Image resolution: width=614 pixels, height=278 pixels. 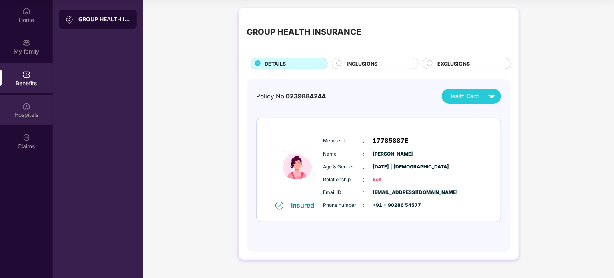 I want to click on img: svg+xml;base64,PHN2ZyBpZD0iQ2xhaW0iIHhtbG5zPSJodHRwOi8vd3d3LnczLm9yZy8yMDAwL3N2ZyIgd2lkdGg9IjIwIi..., so click(x=26, y=138).